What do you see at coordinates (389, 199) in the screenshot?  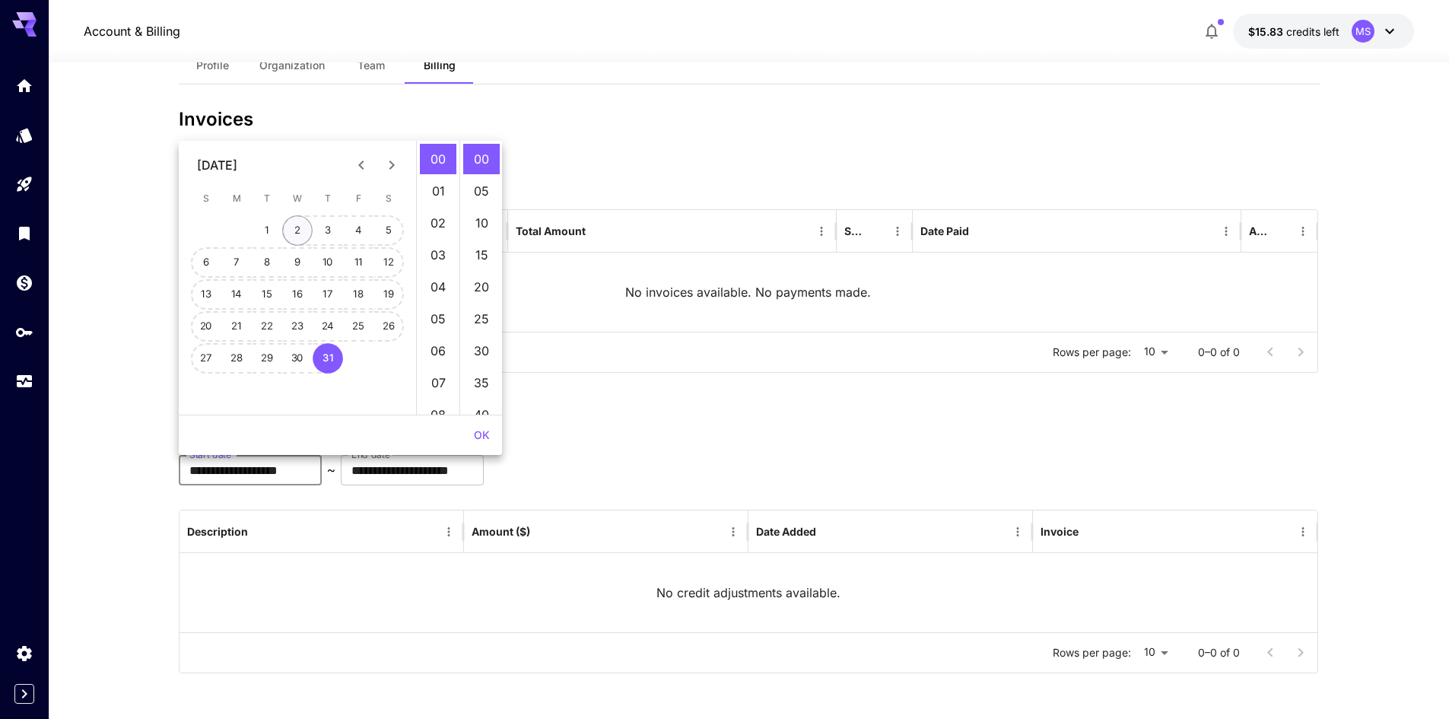 I see `span: Saturday` at bounding box center [389, 199].